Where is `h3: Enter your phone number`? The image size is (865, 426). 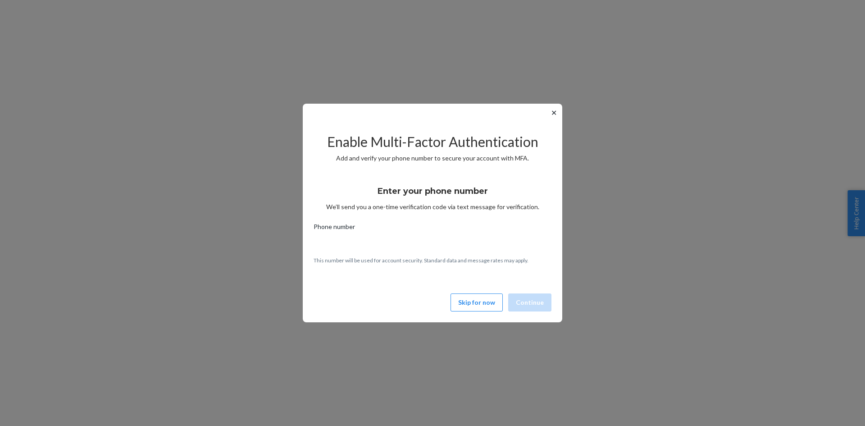 h3: Enter your phone number is located at coordinates (432, 191).